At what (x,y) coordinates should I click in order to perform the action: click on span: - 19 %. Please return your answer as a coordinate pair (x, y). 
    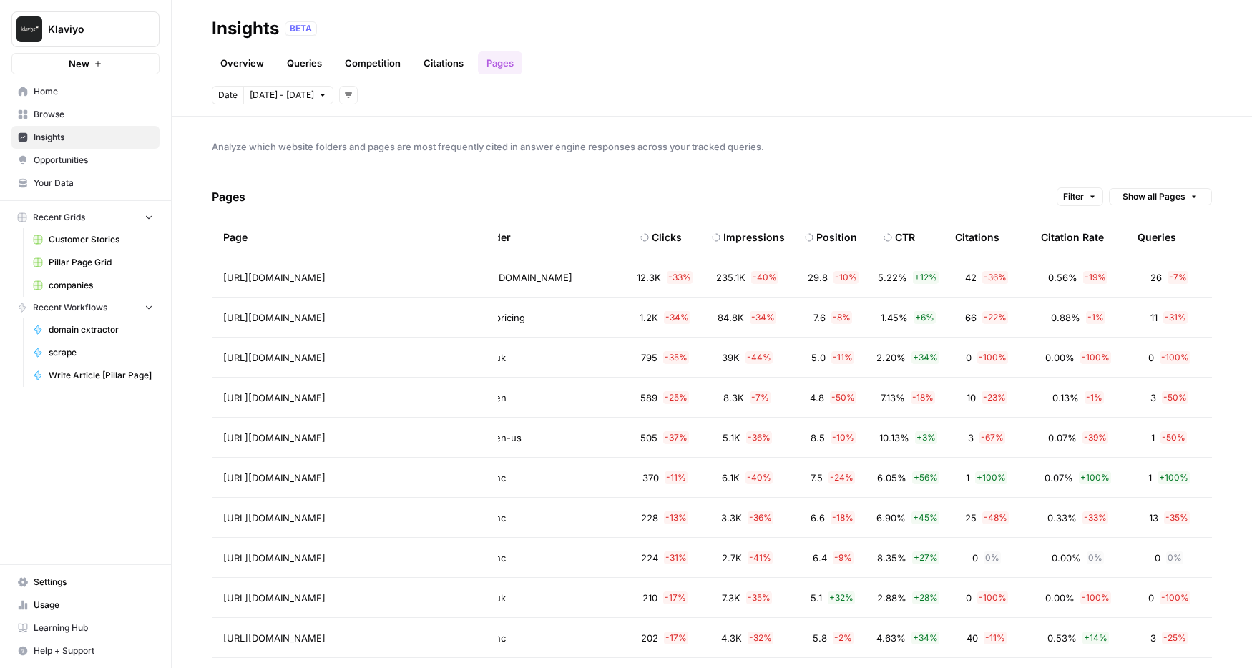
    Looking at the image, I should click on (1095, 278).